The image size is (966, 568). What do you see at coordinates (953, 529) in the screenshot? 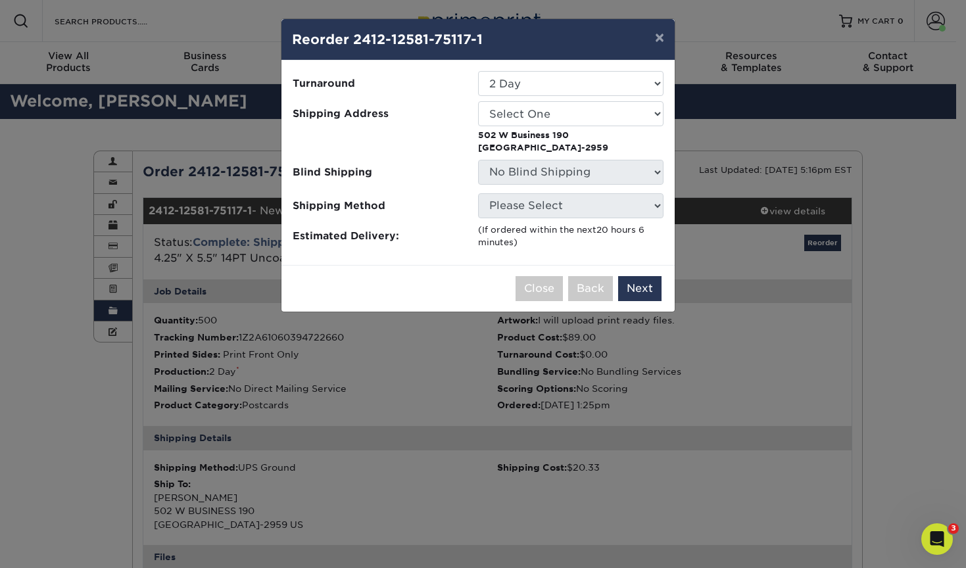
I see `span: 3` at bounding box center [953, 529].